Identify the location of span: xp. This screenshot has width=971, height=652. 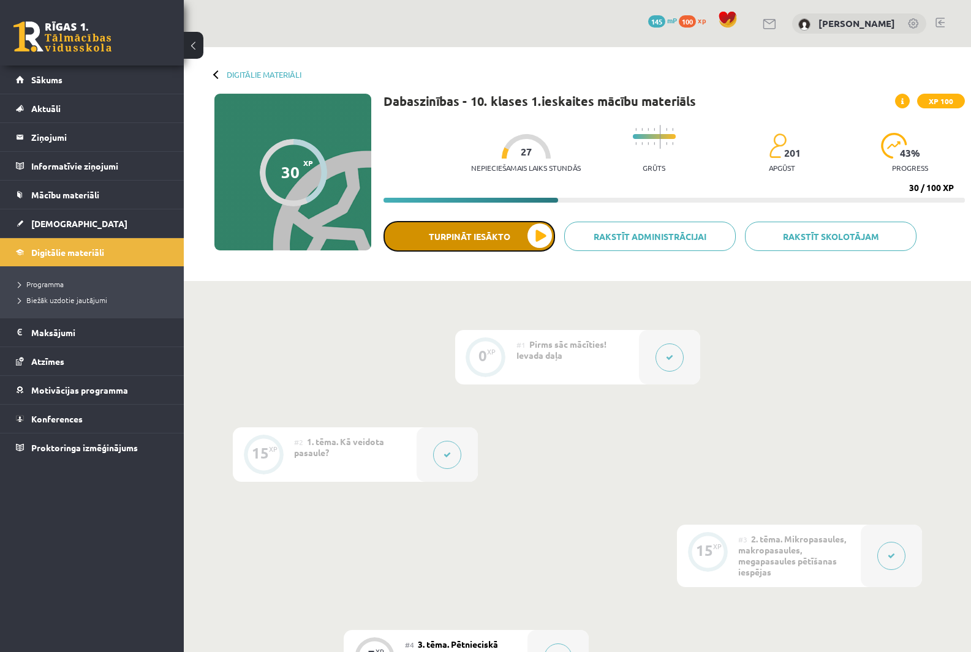
(701, 20).